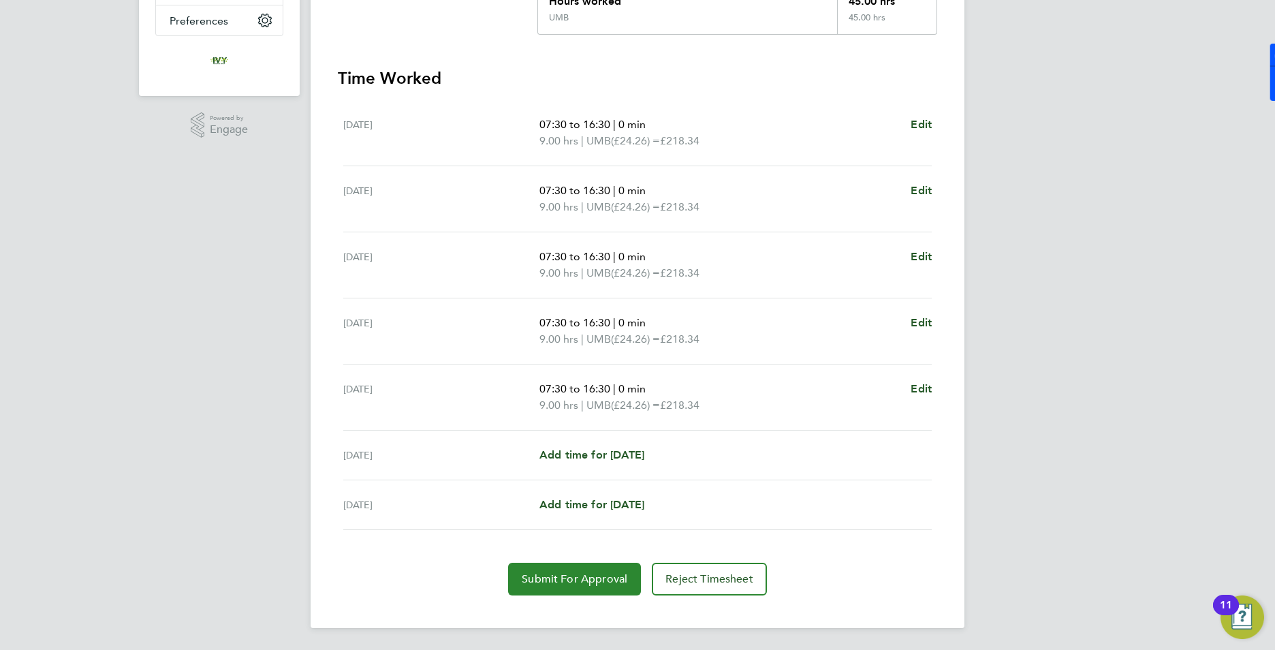 Image resolution: width=1275 pixels, height=650 pixels. I want to click on div: 45.00 hrs, so click(887, 23).